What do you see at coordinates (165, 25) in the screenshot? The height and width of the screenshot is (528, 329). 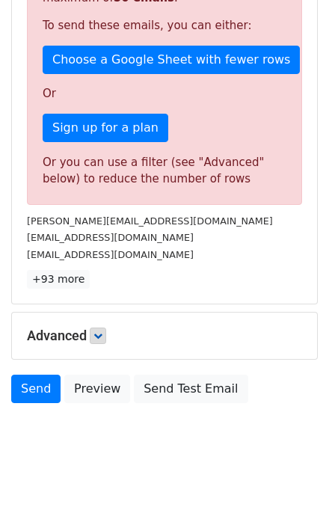 I see `p: To send these emails, you can either:` at bounding box center [165, 25].